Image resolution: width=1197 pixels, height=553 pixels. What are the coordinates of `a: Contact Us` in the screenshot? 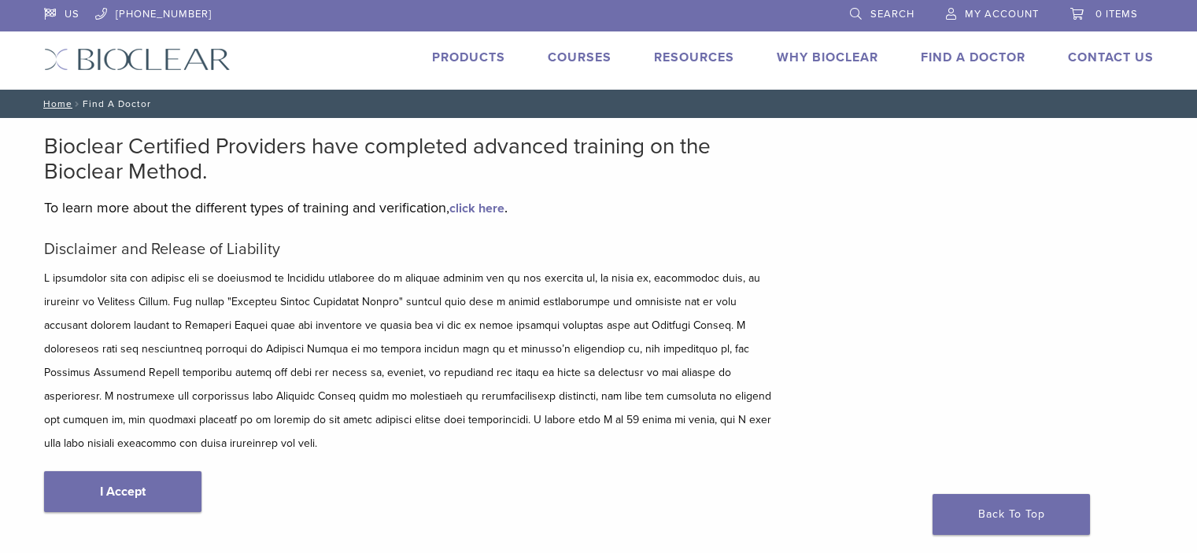 It's located at (1111, 57).